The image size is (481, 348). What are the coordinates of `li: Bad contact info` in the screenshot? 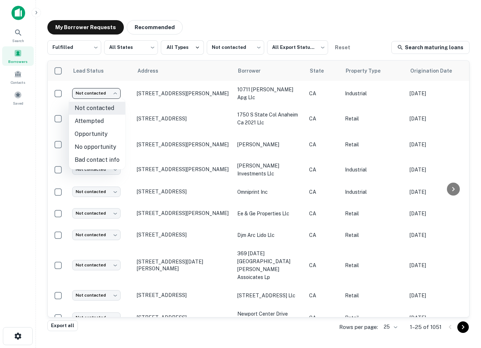 It's located at (97, 160).